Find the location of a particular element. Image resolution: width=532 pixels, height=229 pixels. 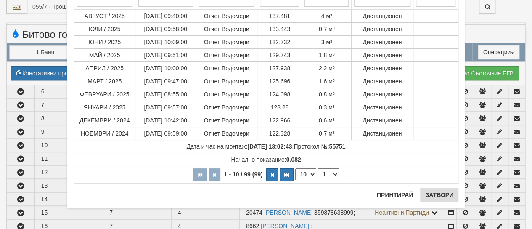

td: МАЙ / 2025 is located at coordinates (105, 55).